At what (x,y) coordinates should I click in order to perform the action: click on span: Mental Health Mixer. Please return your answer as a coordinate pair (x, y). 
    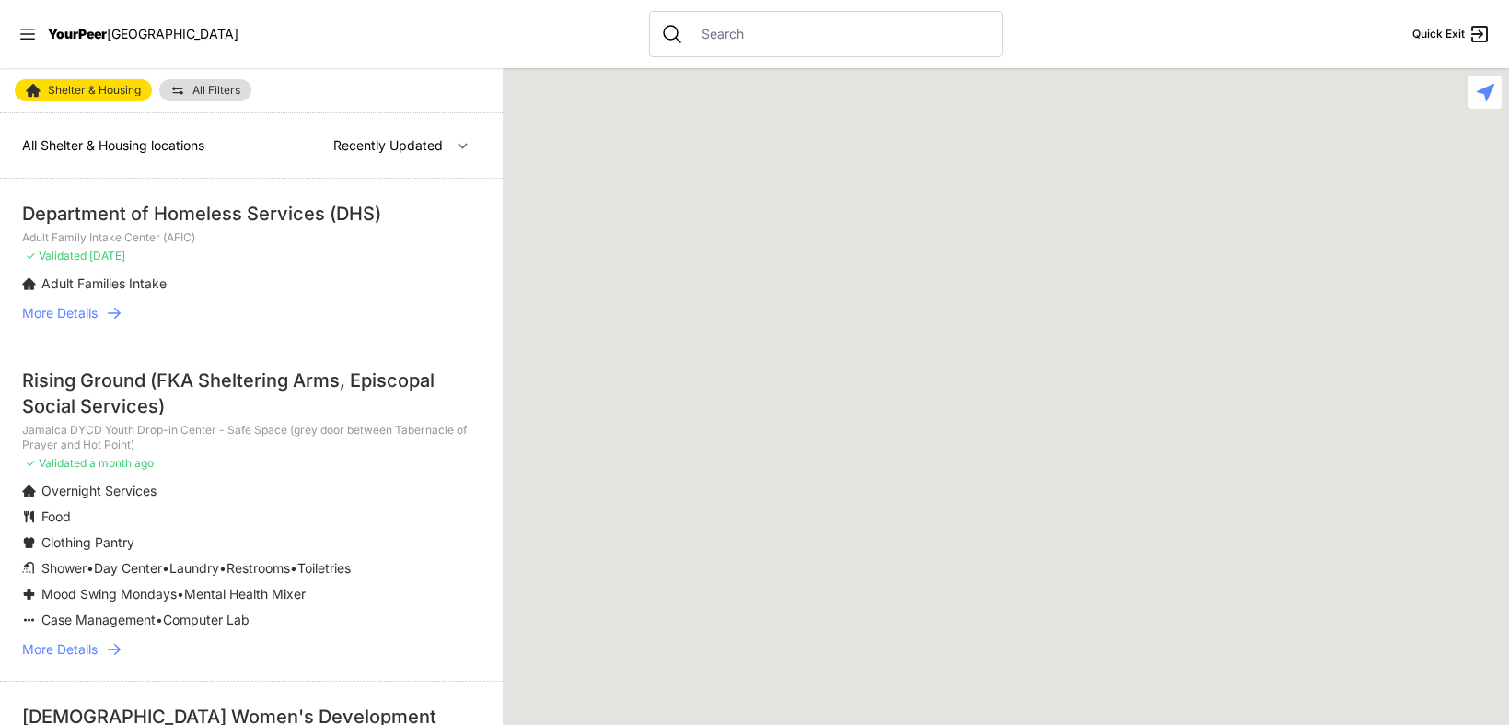
    Looking at the image, I should click on (245, 593).